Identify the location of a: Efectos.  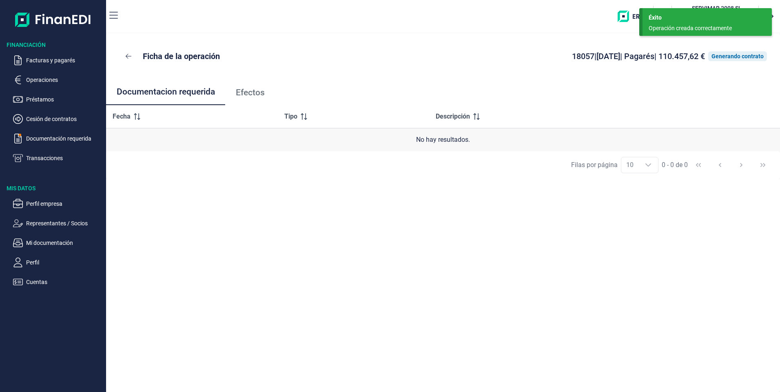
(250, 93).